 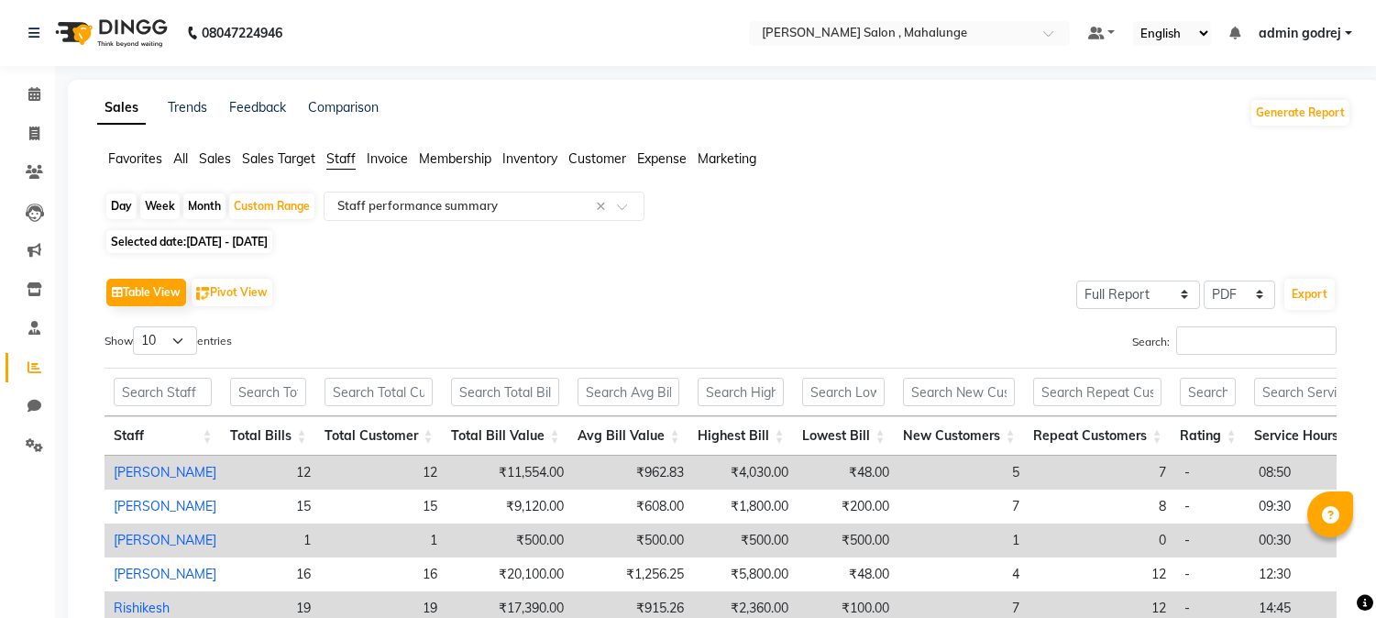 What do you see at coordinates (203, 293) in the screenshot?
I see `img: pivot.png` at bounding box center [203, 293].